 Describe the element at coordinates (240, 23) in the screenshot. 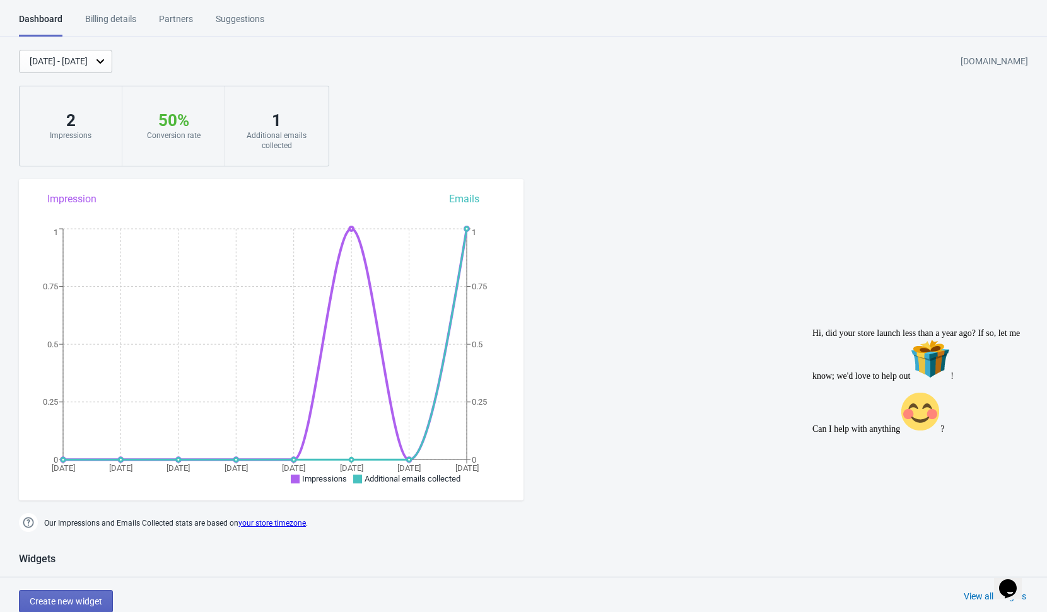

I see `div: Suggestions` at that location.